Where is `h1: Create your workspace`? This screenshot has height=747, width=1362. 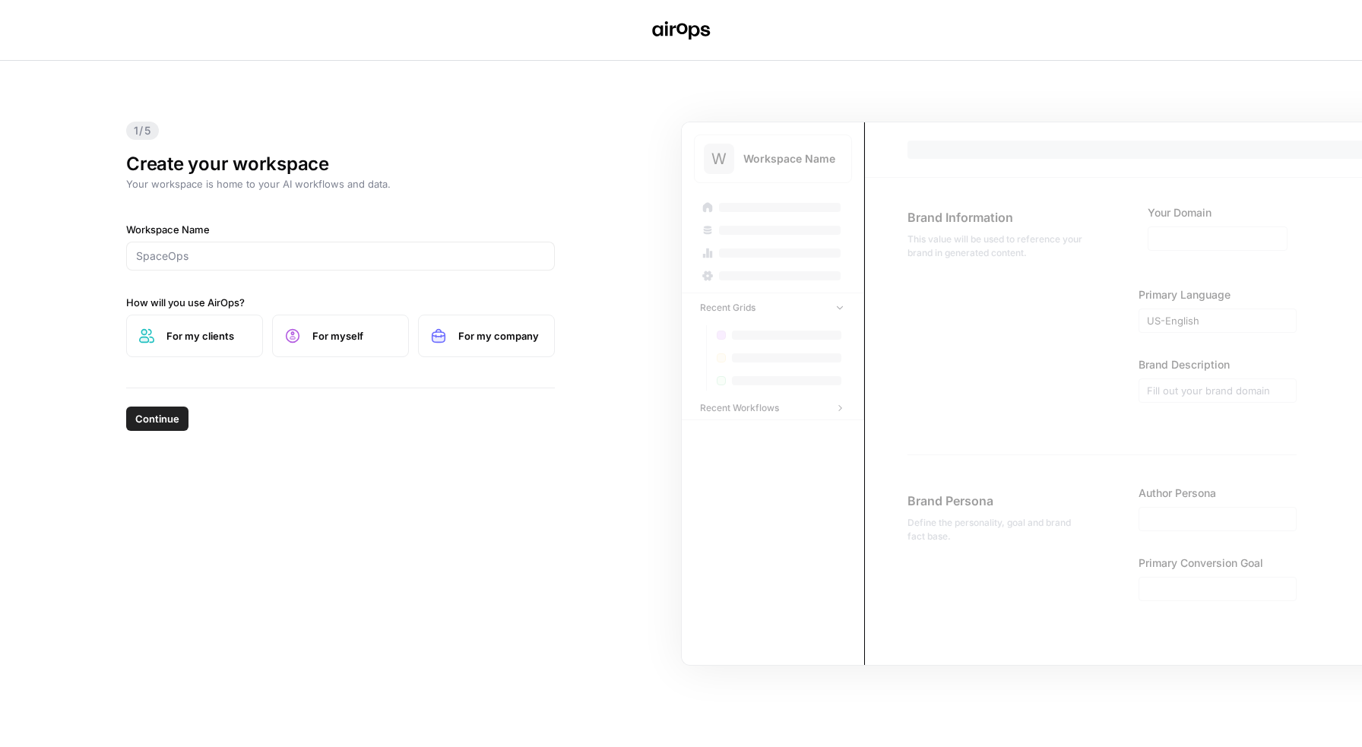
h1: Create your workspace is located at coordinates (340, 164).